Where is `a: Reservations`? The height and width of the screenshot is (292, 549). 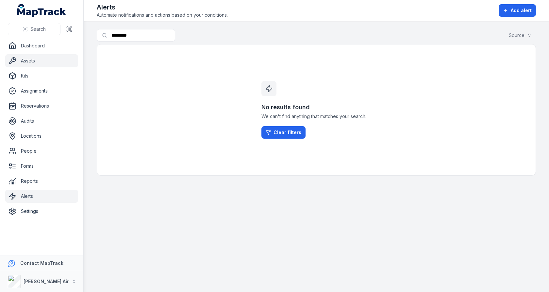
a: Reservations is located at coordinates (42, 106).